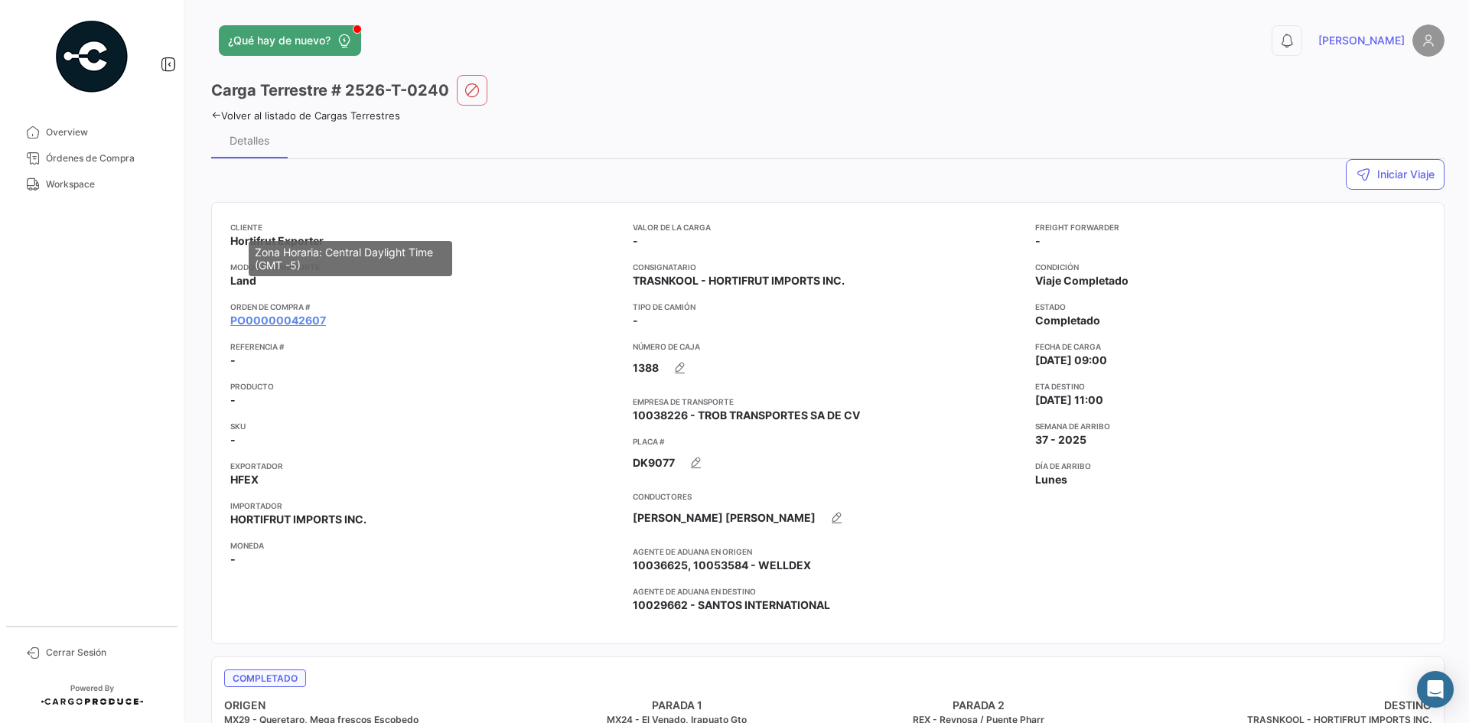 The width and height of the screenshot is (1469, 723). Describe the element at coordinates (425, 227) in the screenshot. I see `app-card-info-title: Cliente` at that location.